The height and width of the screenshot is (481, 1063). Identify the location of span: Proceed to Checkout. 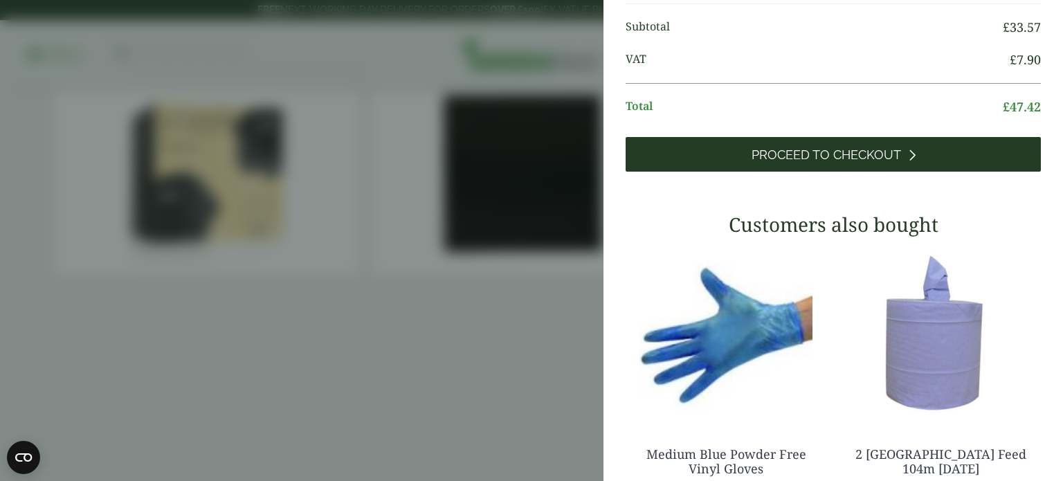
(826, 155).